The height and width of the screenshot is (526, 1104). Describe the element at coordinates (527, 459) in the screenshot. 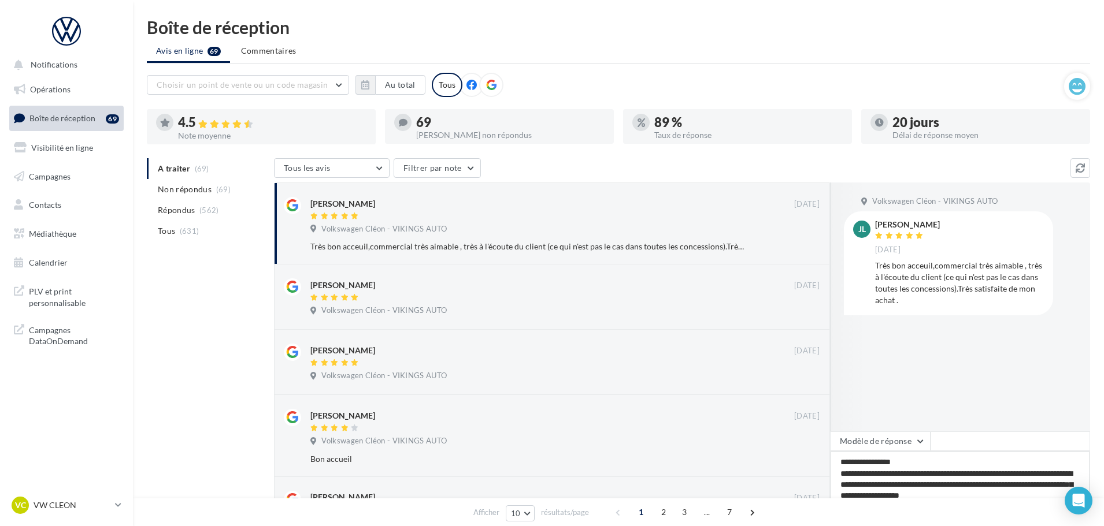

I see `div: Bon accueil` at that location.